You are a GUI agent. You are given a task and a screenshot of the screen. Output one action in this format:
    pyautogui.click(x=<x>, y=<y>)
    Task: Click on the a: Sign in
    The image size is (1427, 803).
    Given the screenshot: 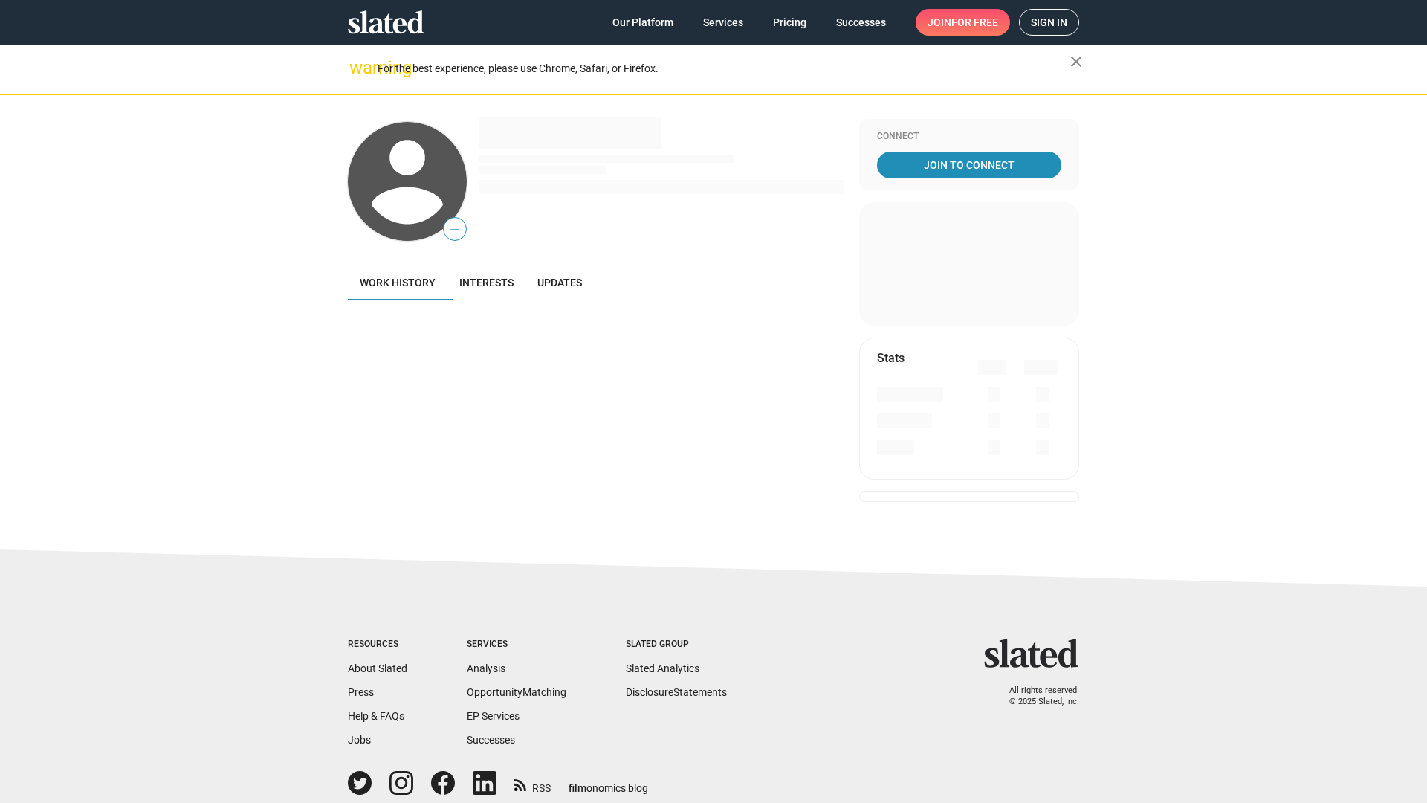 What is the action you would take?
    pyautogui.click(x=1049, y=22)
    